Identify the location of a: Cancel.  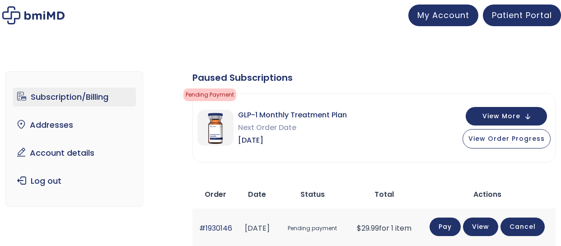
(522, 227).